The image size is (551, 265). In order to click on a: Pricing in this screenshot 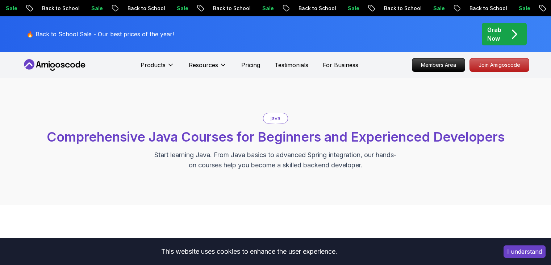, I will do `click(251, 65)`.